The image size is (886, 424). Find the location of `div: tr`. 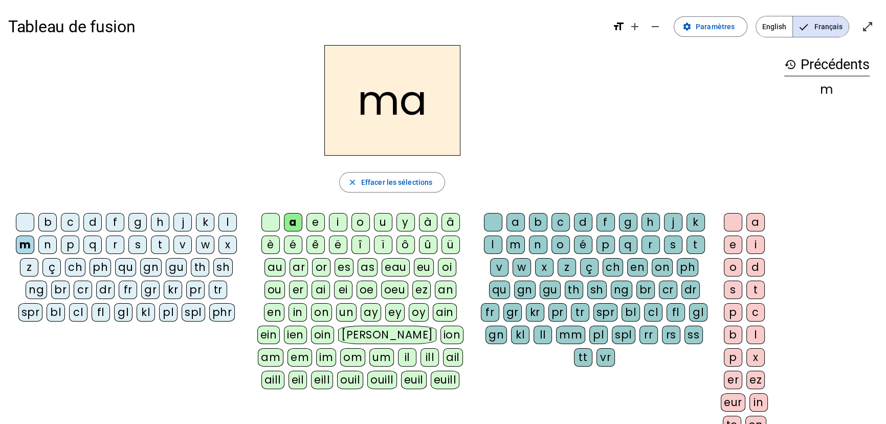

div: tr is located at coordinates (580, 312).